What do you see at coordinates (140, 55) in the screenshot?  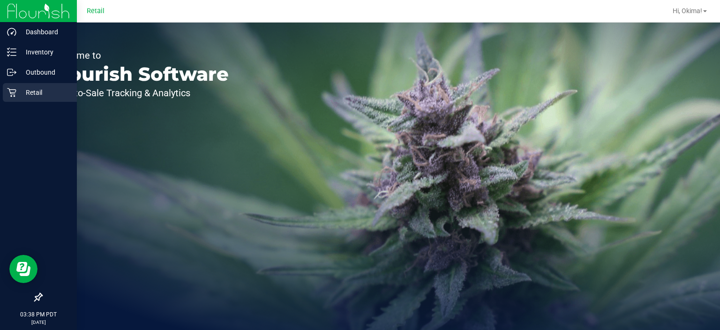 I see `p: Welcome to` at bounding box center [140, 55].